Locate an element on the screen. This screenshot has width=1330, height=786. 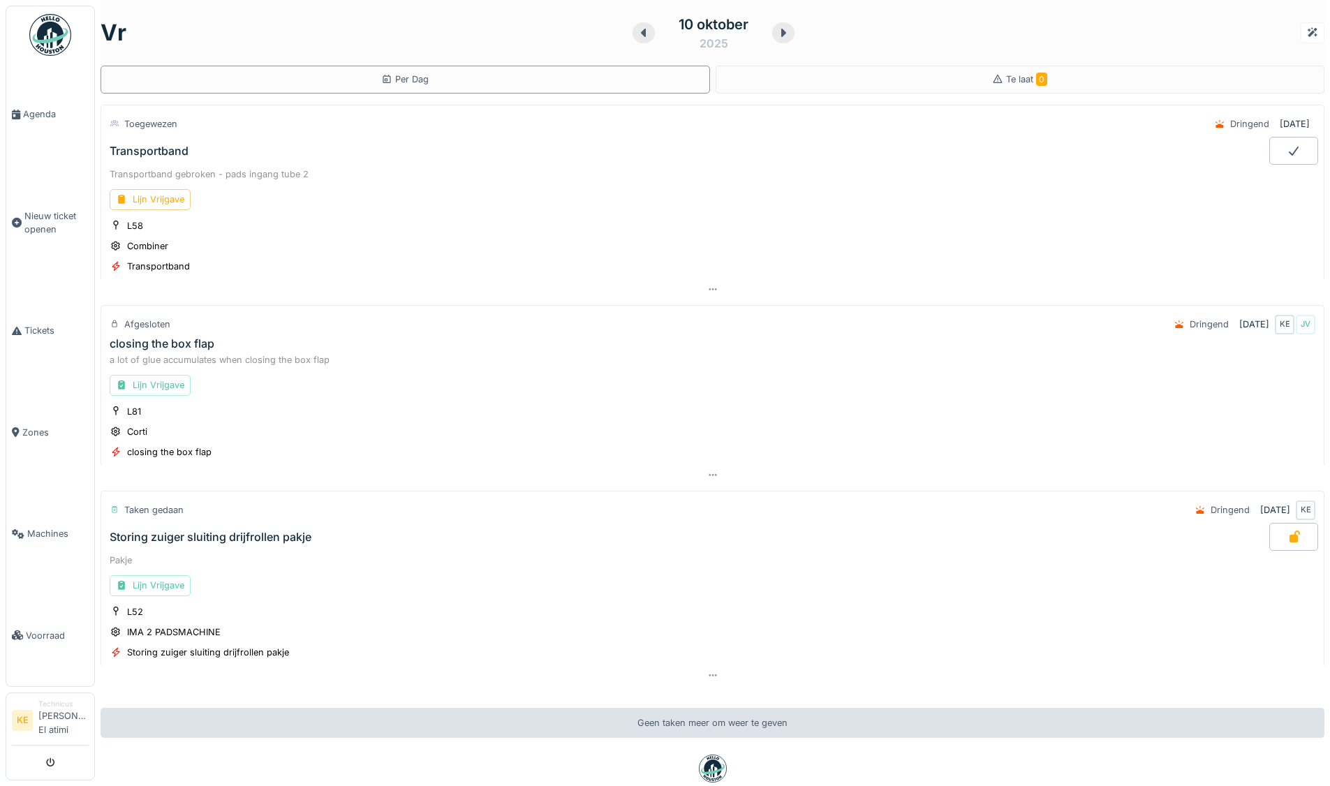
a: Voorraad is located at coordinates (50, 635).